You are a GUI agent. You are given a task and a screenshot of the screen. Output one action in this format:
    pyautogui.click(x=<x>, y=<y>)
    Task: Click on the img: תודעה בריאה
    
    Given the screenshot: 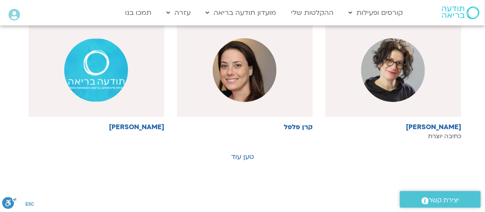 What is the action you would take?
    pyautogui.click(x=461, y=13)
    